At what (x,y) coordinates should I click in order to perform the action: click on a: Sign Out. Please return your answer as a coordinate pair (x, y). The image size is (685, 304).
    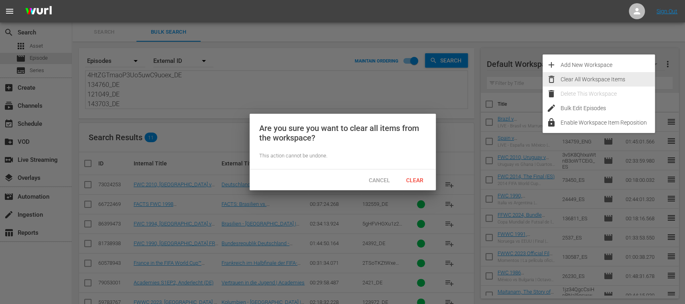
    Looking at the image, I should click on (667, 11).